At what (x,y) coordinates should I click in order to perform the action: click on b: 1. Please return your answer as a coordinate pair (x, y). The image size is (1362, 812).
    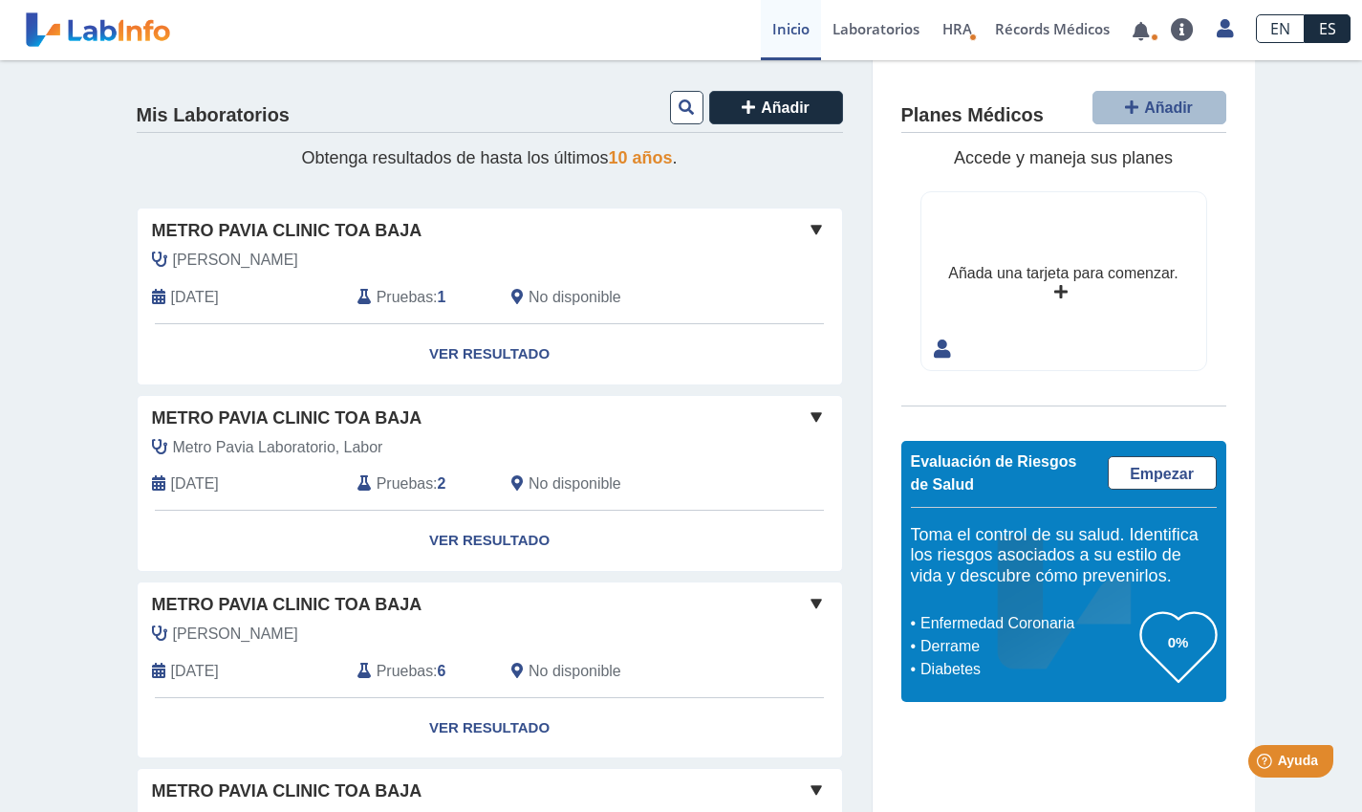
    Looking at the image, I should click on (442, 296).